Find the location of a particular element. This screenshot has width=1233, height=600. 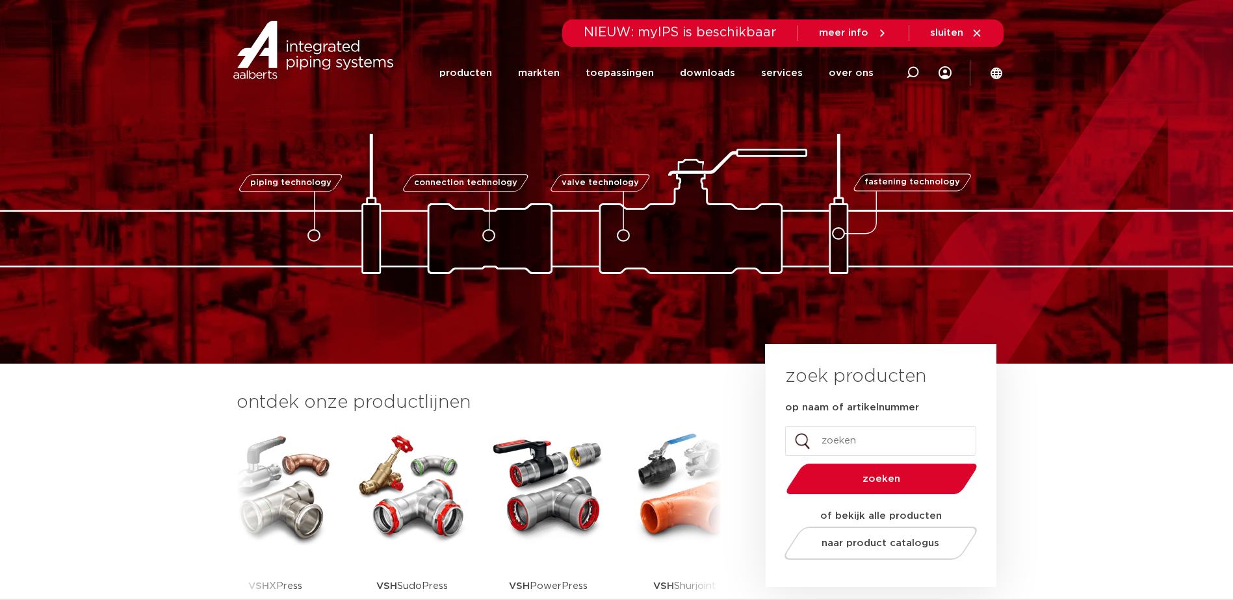

span: meer info is located at coordinates (844, 32).